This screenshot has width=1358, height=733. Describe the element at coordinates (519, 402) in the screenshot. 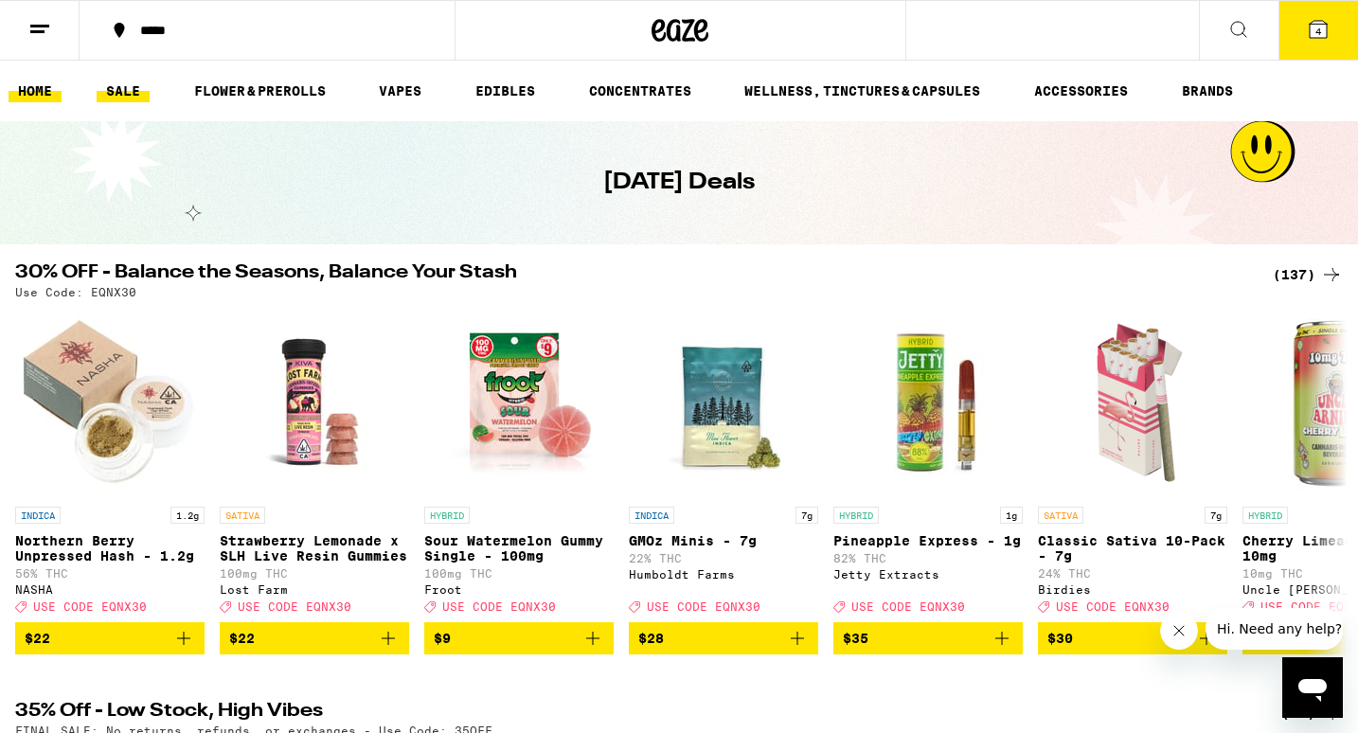

I see `img: Froot - Sour Watermelon Gummy Single - 100mg` at that location.